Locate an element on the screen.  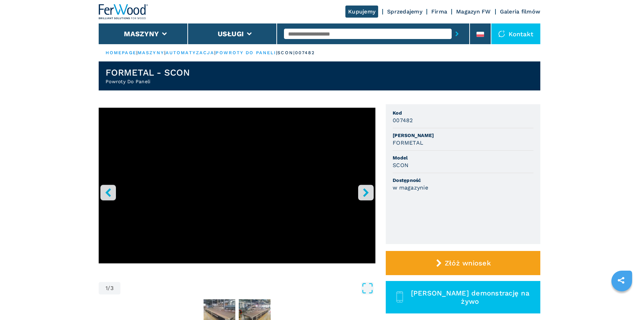
p: 007482 is located at coordinates (305, 53).